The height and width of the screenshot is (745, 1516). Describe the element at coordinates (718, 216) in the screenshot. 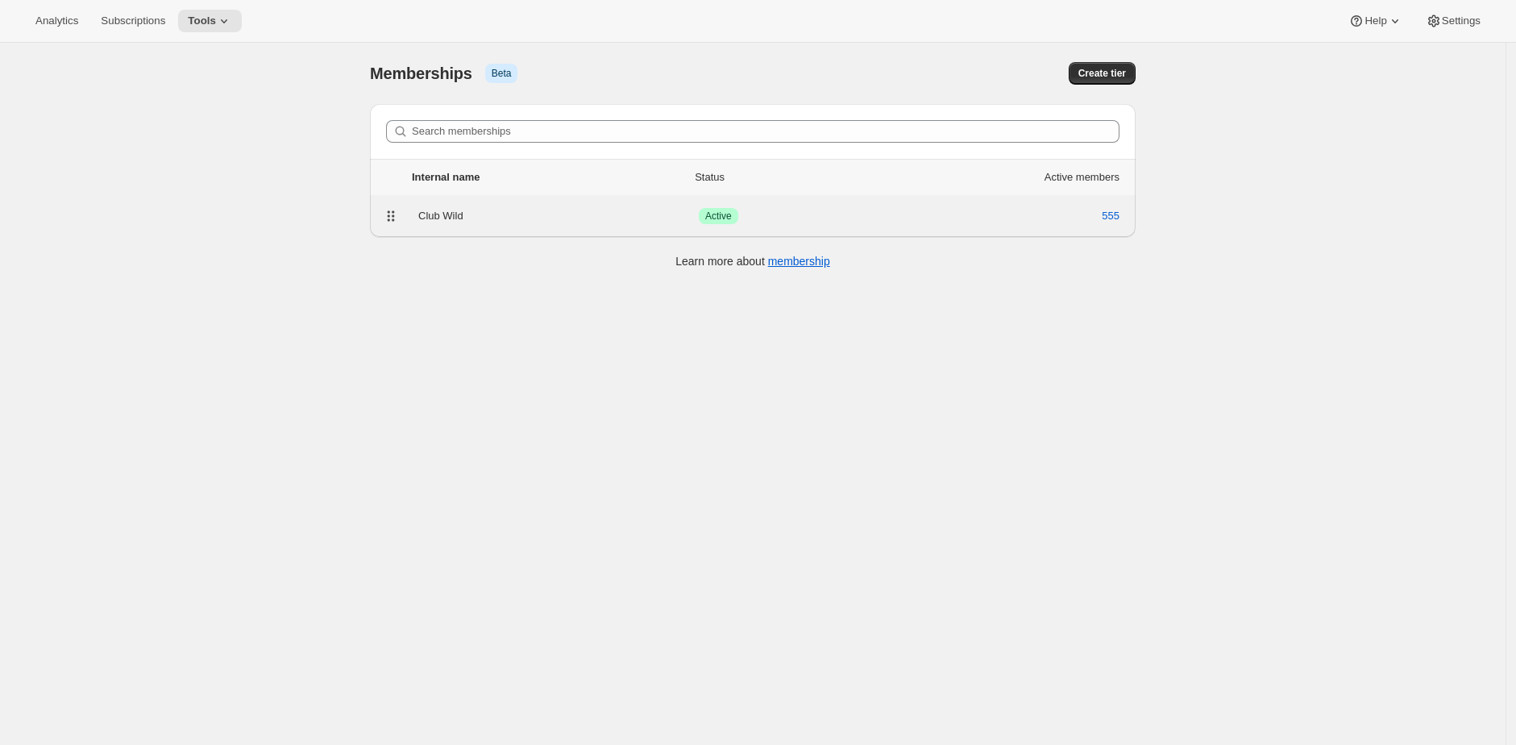

I see `span: Active` at that location.